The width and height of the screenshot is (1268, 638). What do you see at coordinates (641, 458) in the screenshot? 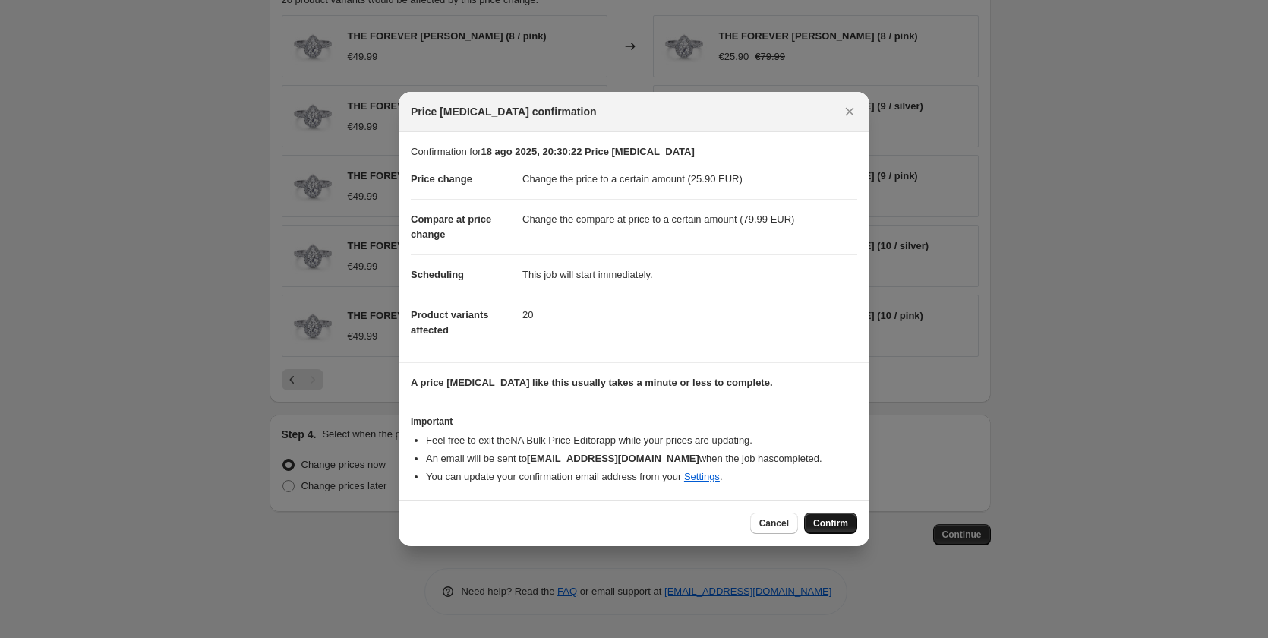
I see `li: An email will be sent to when the job has completed .` at bounding box center [641, 458].